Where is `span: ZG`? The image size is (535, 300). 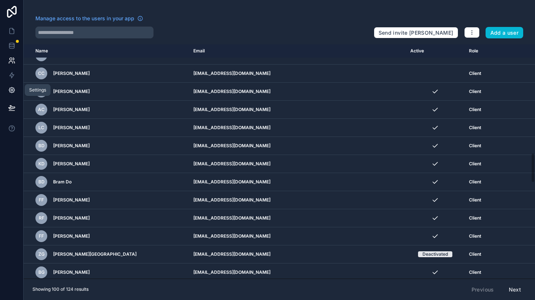
span: ZG is located at coordinates (41, 254).